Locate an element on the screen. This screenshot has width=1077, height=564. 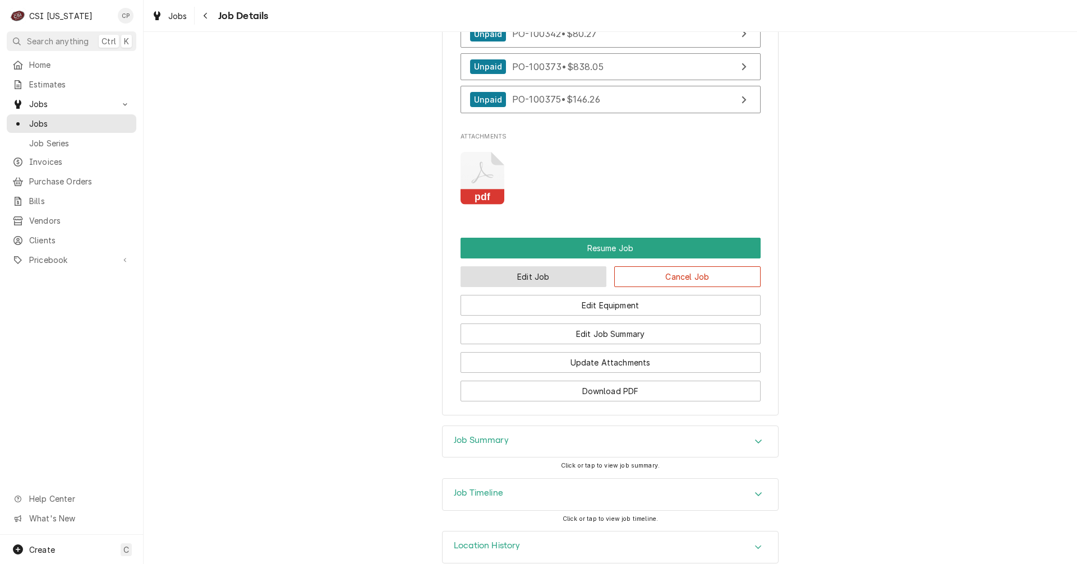
button: Search anythingCtrlK is located at coordinates (71, 41).